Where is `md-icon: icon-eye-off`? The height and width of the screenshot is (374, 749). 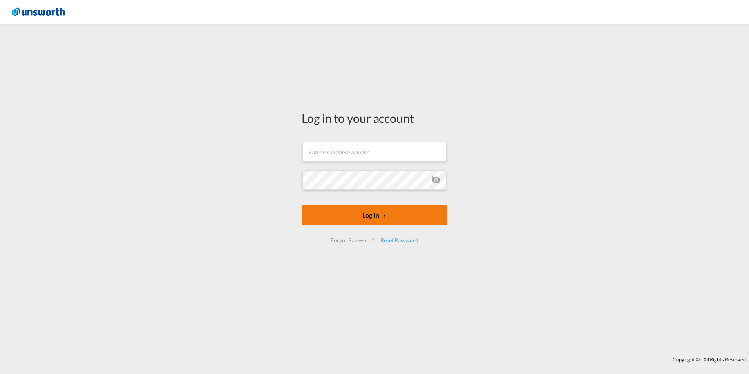
md-icon: icon-eye-off is located at coordinates (436, 180).